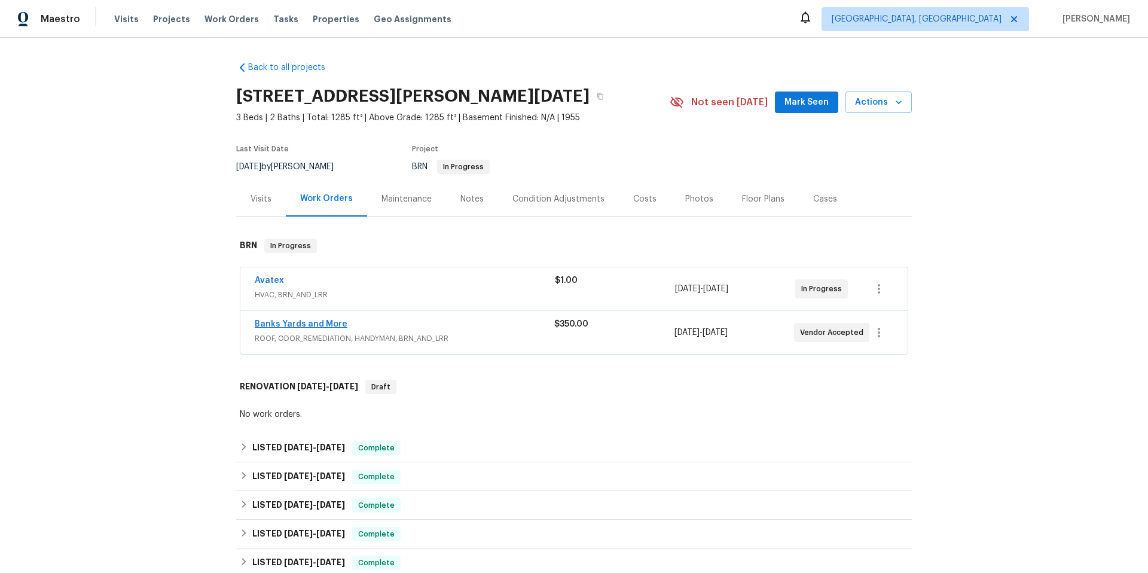 The width and height of the screenshot is (1148, 573). Describe the element at coordinates (763, 199) in the screenshot. I see `div: Floor Plans` at that location.